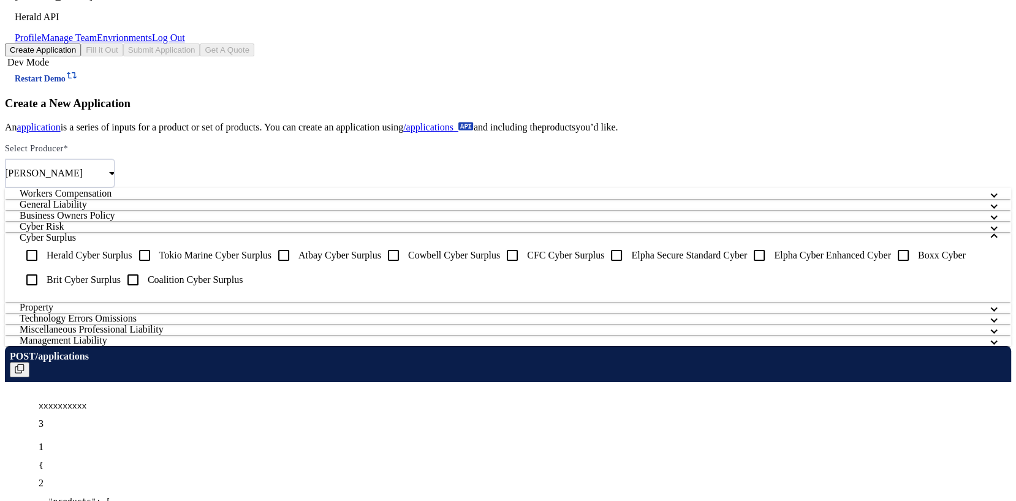 The width and height of the screenshot is (1016, 501). Describe the element at coordinates (508, 330) in the screenshot. I see `mat-expansion-panel-header: Miscellaneous Professional Liability` at that location.